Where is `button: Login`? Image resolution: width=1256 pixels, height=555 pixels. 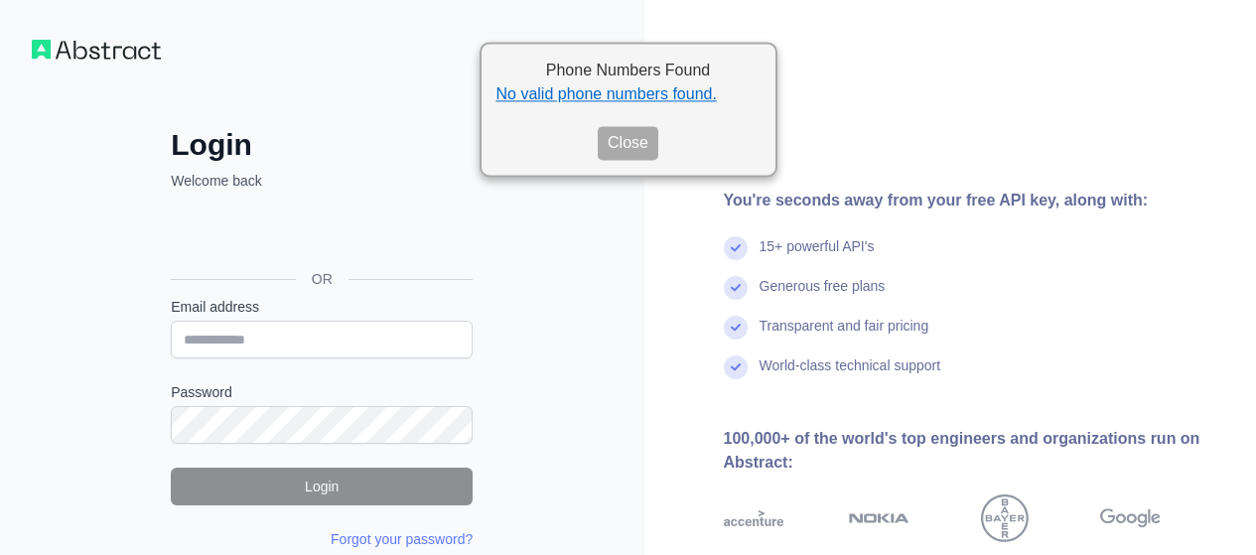 button: Login is located at coordinates (322, 486).